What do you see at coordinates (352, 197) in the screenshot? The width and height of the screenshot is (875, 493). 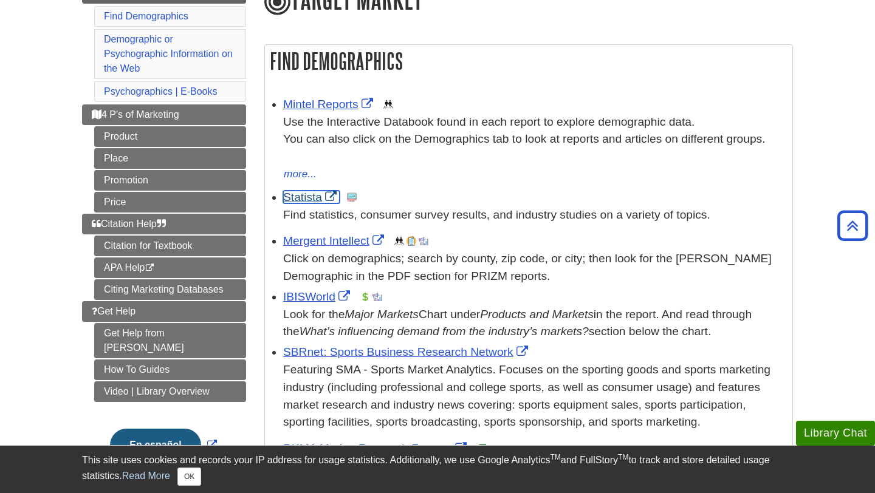 I see `img: Statistics` at bounding box center [352, 197].